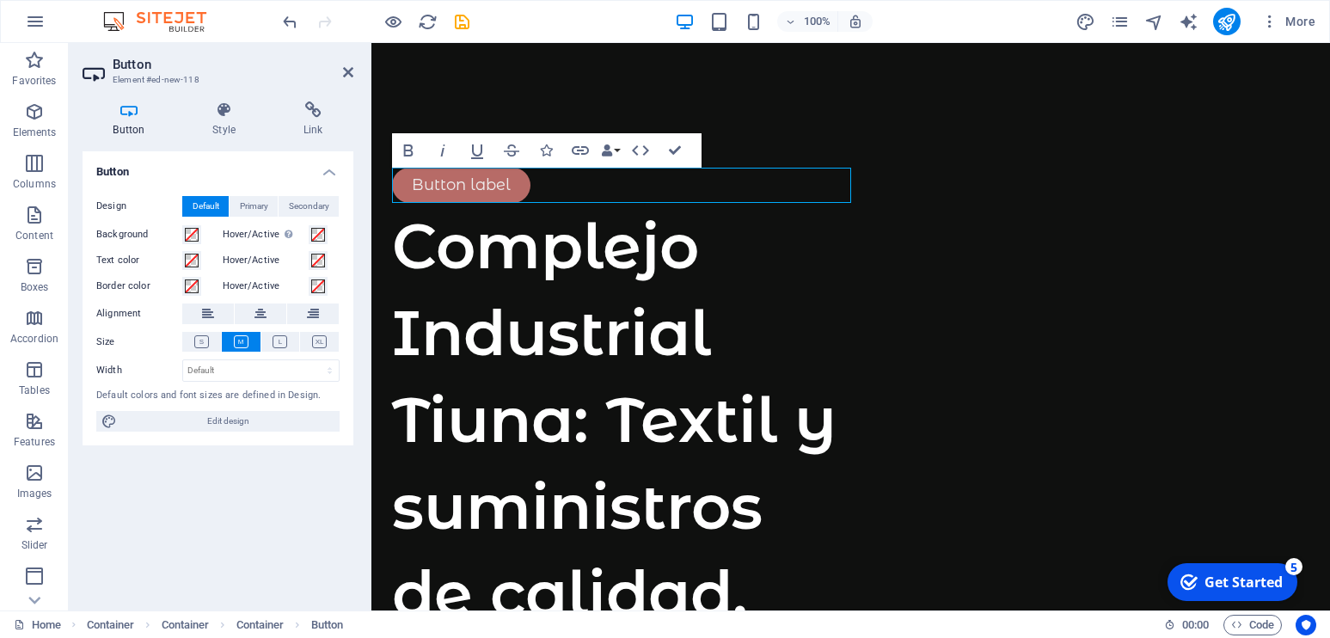 This screenshot has width=1330, height=638. Describe the element at coordinates (1120, 21) in the screenshot. I see `button: pages` at that location.